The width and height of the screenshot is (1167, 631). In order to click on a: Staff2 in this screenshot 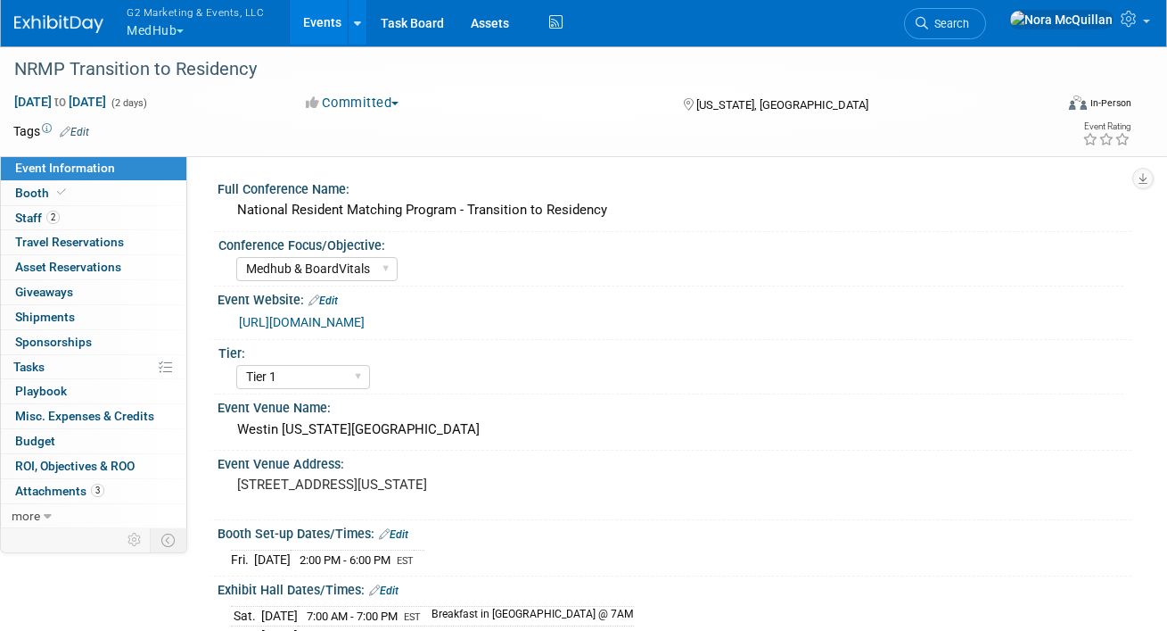, I will do `click(94, 218)`.